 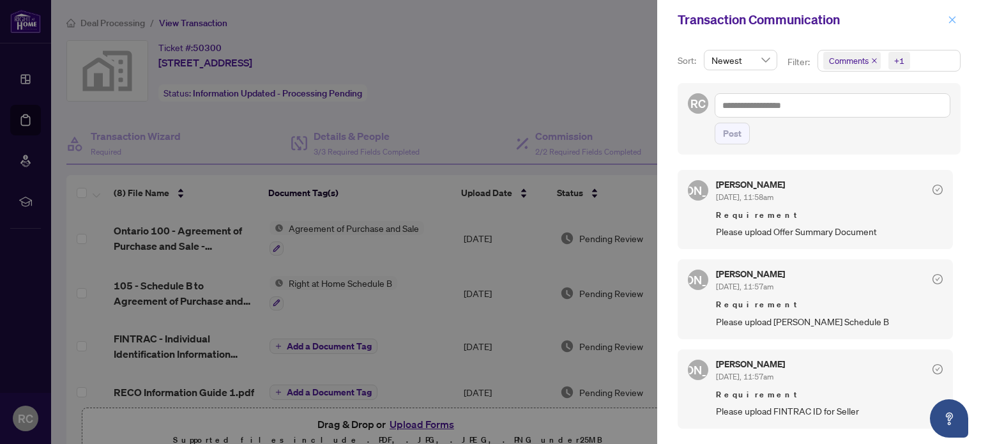 I want to click on span: Please upload Offer Summary Document, so click(x=829, y=231).